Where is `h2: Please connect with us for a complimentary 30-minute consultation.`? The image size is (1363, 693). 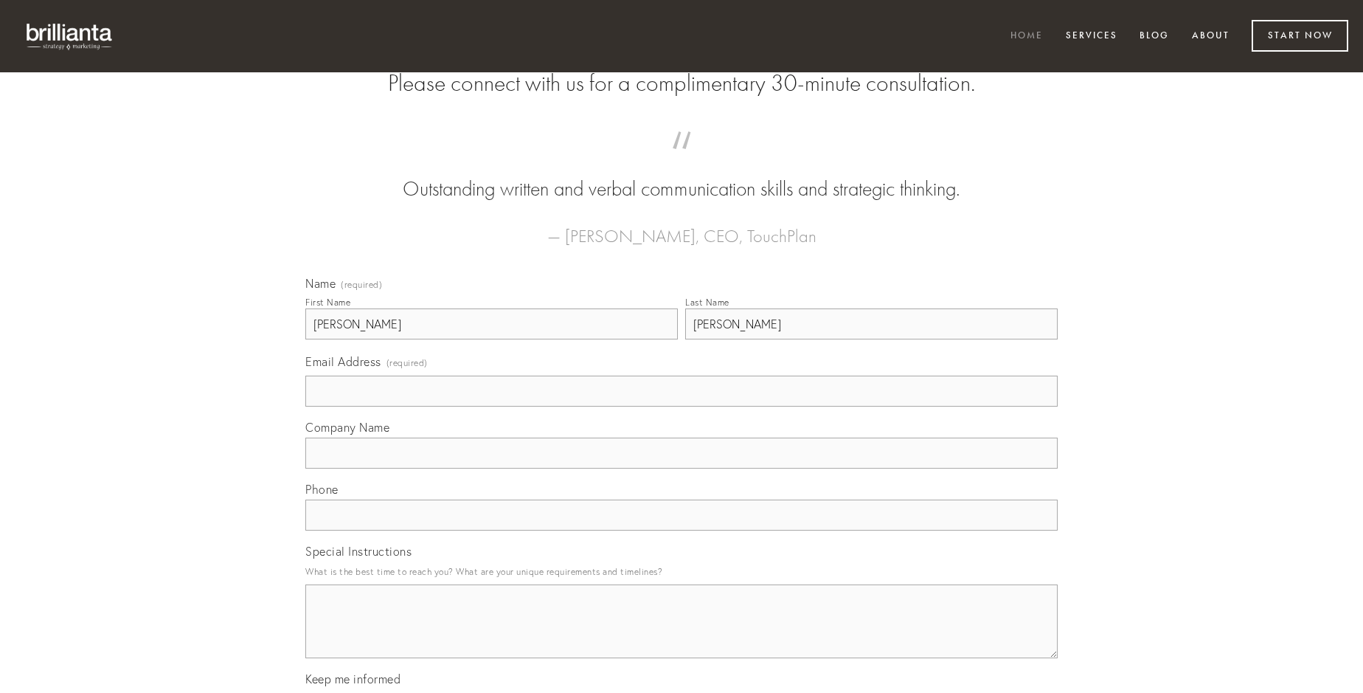 h2: Please connect with us for a complimentary 30-minute consultation. is located at coordinates (682, 83).